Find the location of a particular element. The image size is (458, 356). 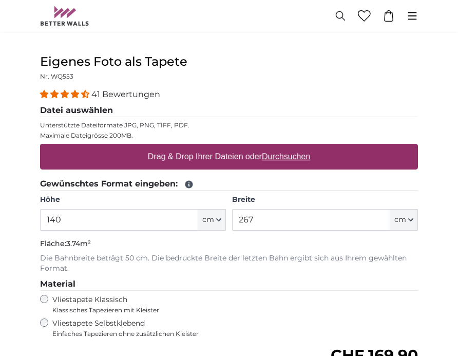

img: Betterwalls is located at coordinates (65, 16).